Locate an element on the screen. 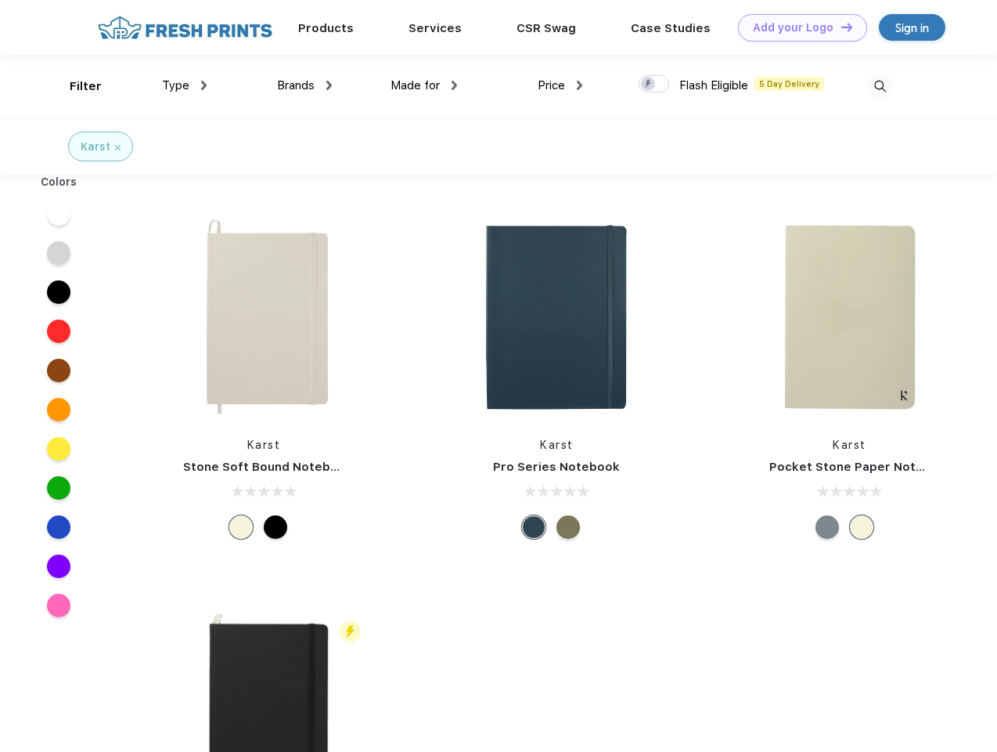 The image size is (997, 752). div: Sign in is located at coordinates (912, 27).